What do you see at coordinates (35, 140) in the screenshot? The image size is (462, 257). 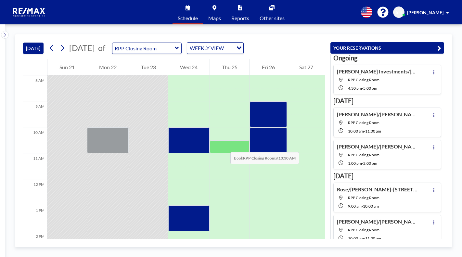 I see `div: 10 AM` at bounding box center [35, 140].